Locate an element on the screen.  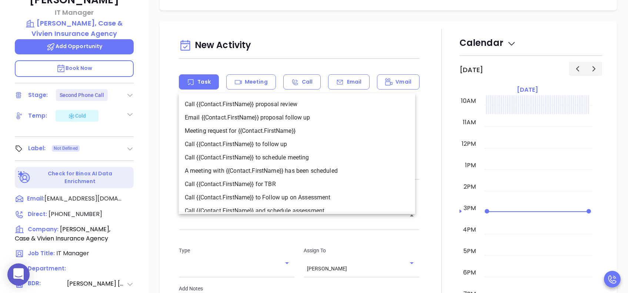
p: Email is located at coordinates (354, 82).